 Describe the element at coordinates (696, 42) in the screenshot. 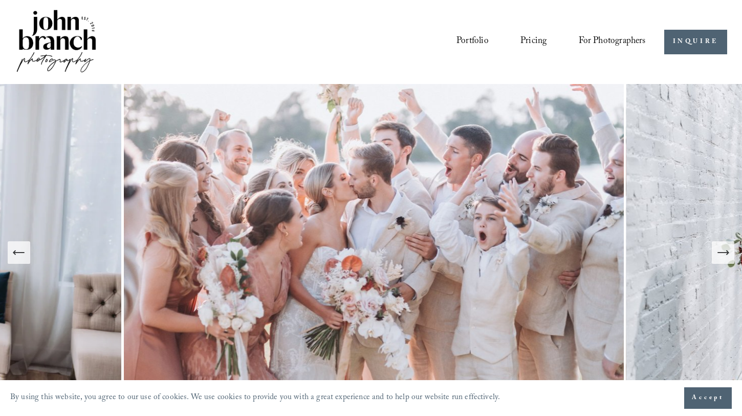

I see `a: INQUIRE` at that location.